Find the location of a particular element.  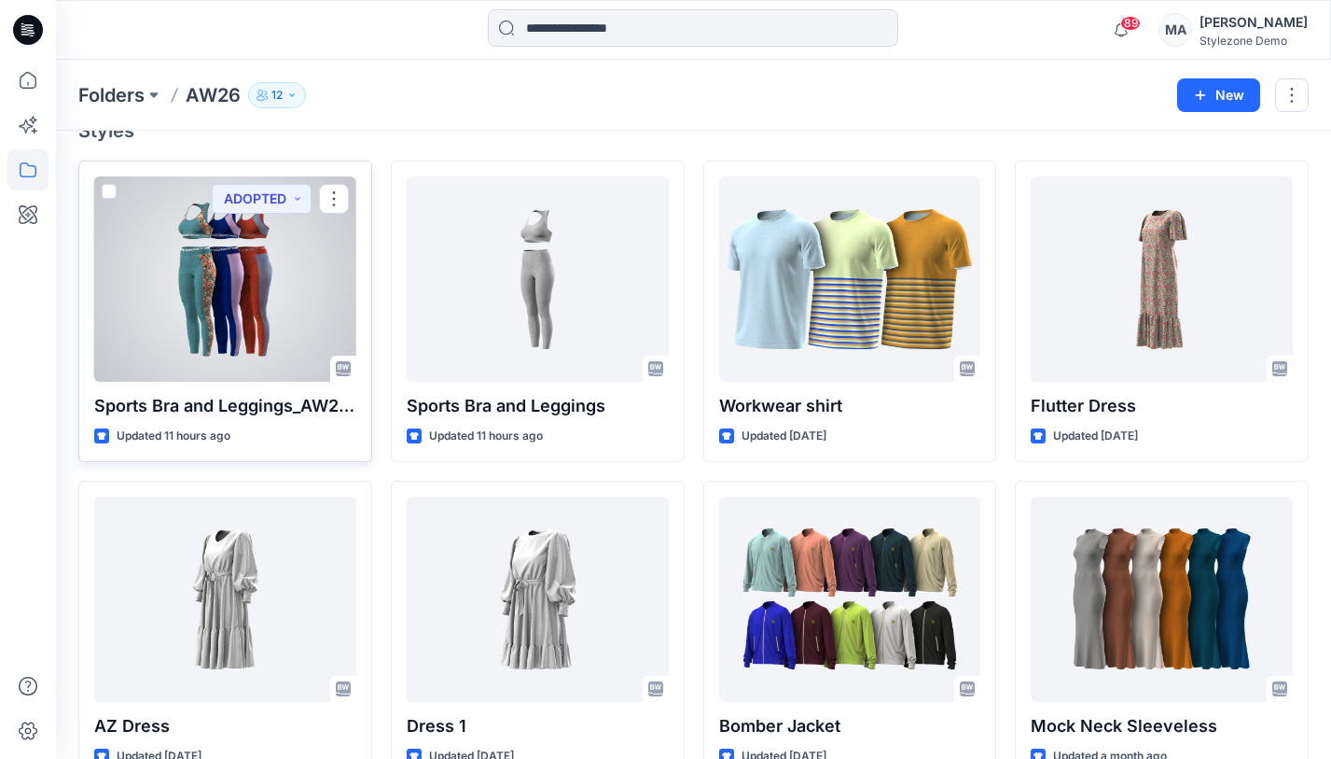

p: Workwear shirt is located at coordinates (850, 406).